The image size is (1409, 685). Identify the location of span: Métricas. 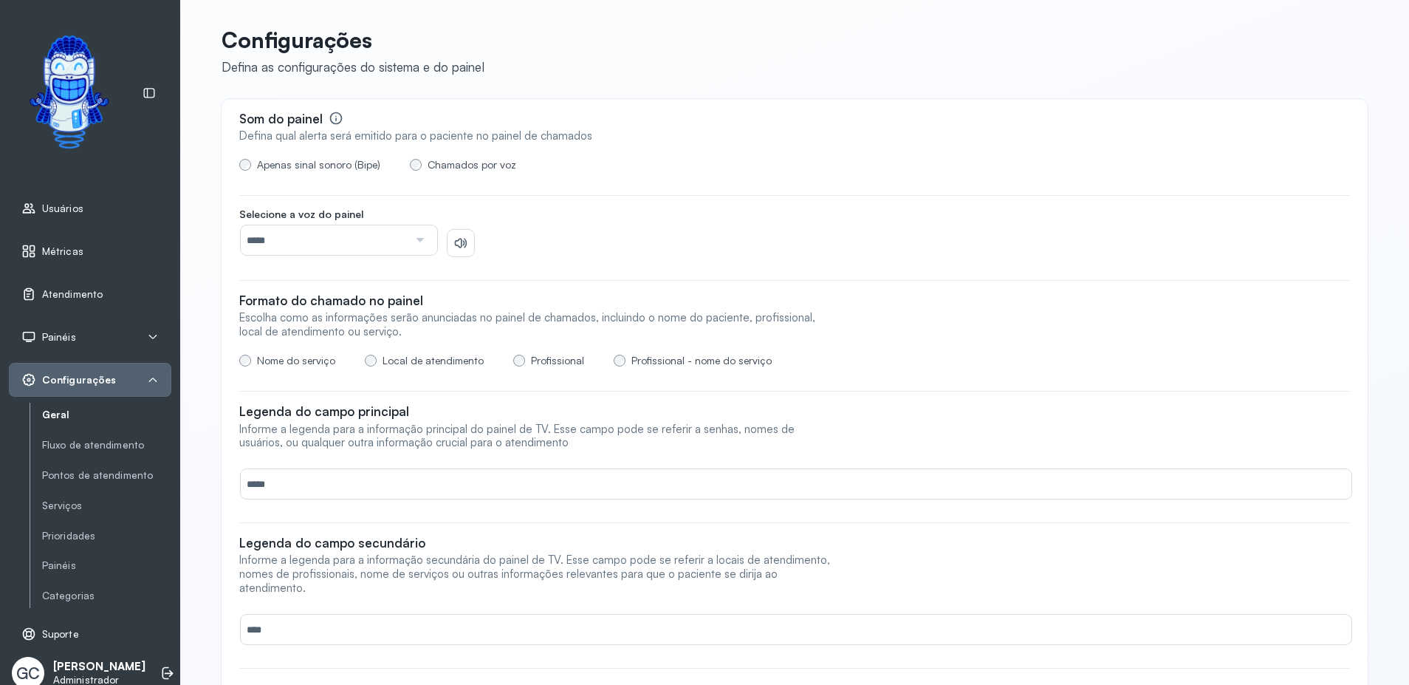
(63, 251).